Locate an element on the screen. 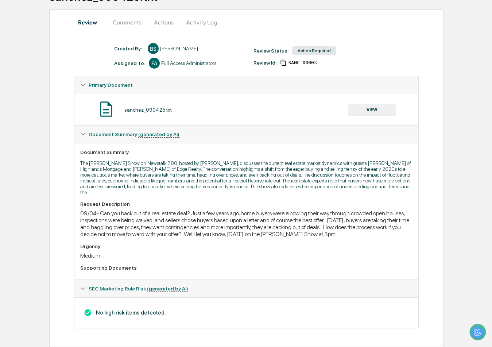 The width and height of the screenshot is (492, 347). a: Powered byPylon is located at coordinates (70, 126).